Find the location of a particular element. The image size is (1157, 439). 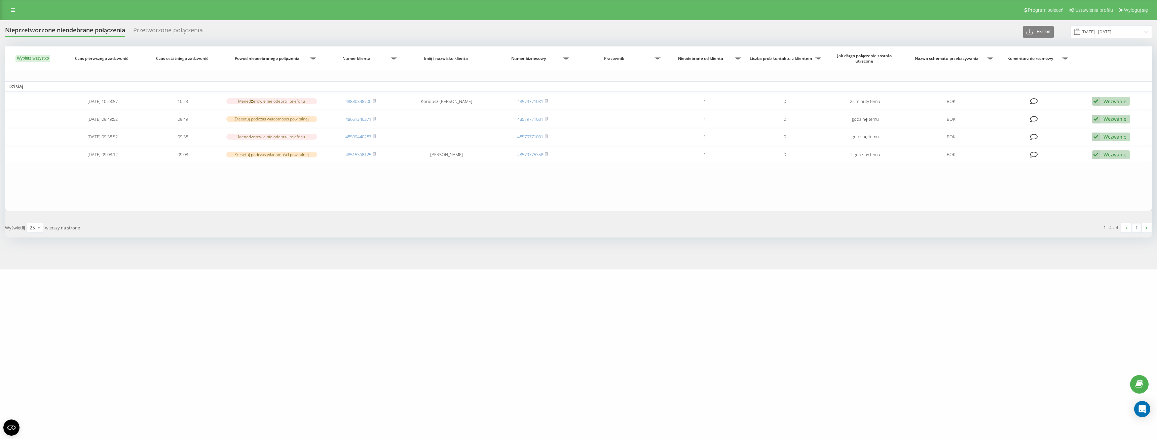

span: Liczba prób kontaktu z klientem is located at coordinates (782, 59).